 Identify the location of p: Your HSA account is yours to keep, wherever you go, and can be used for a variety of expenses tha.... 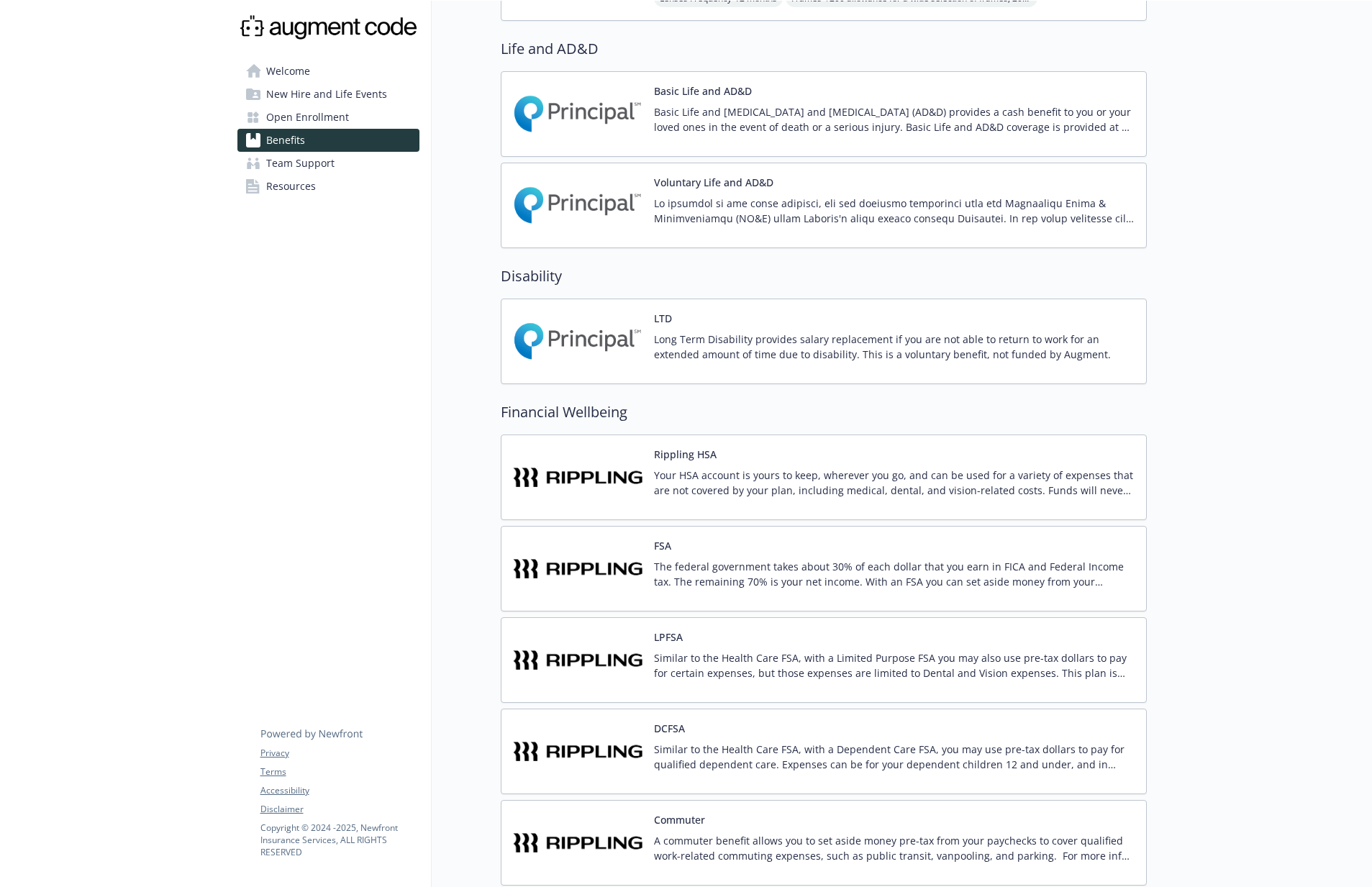
(894, 483).